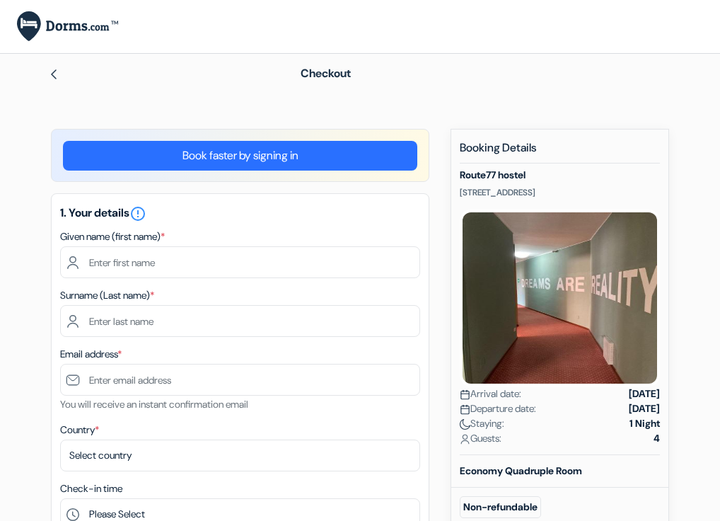 The image size is (720, 521). Describe the element at coordinates (112, 236) in the screenshot. I see `label: Given name (first name)` at that location.